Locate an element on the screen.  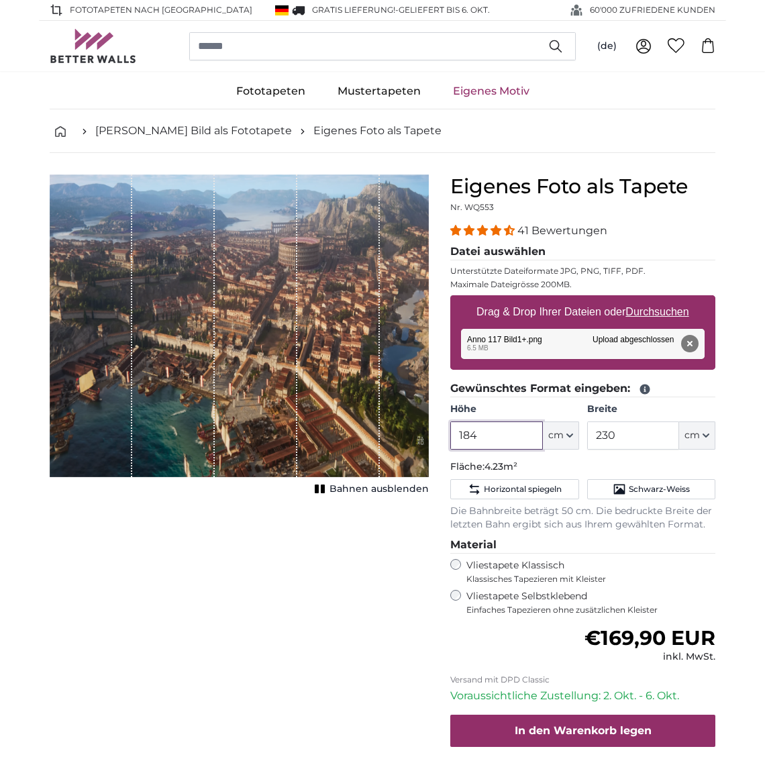
span: Einfaches Tapezieren ohne zusätzlichen Kleister is located at coordinates (591, 610).